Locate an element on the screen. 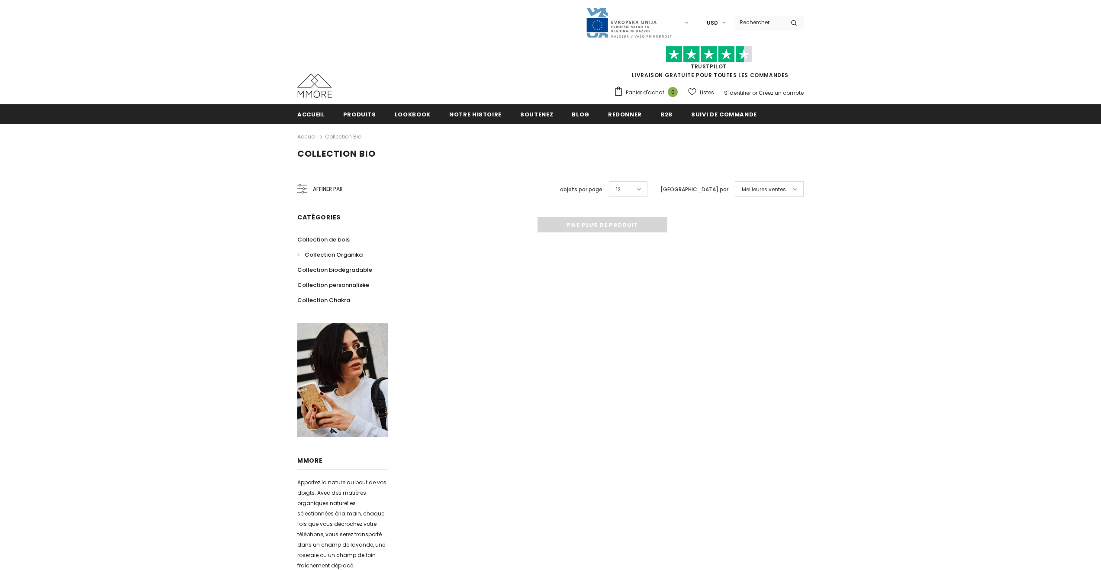 The width and height of the screenshot is (1101, 570). a: Collection Organika is located at coordinates (330, 254).